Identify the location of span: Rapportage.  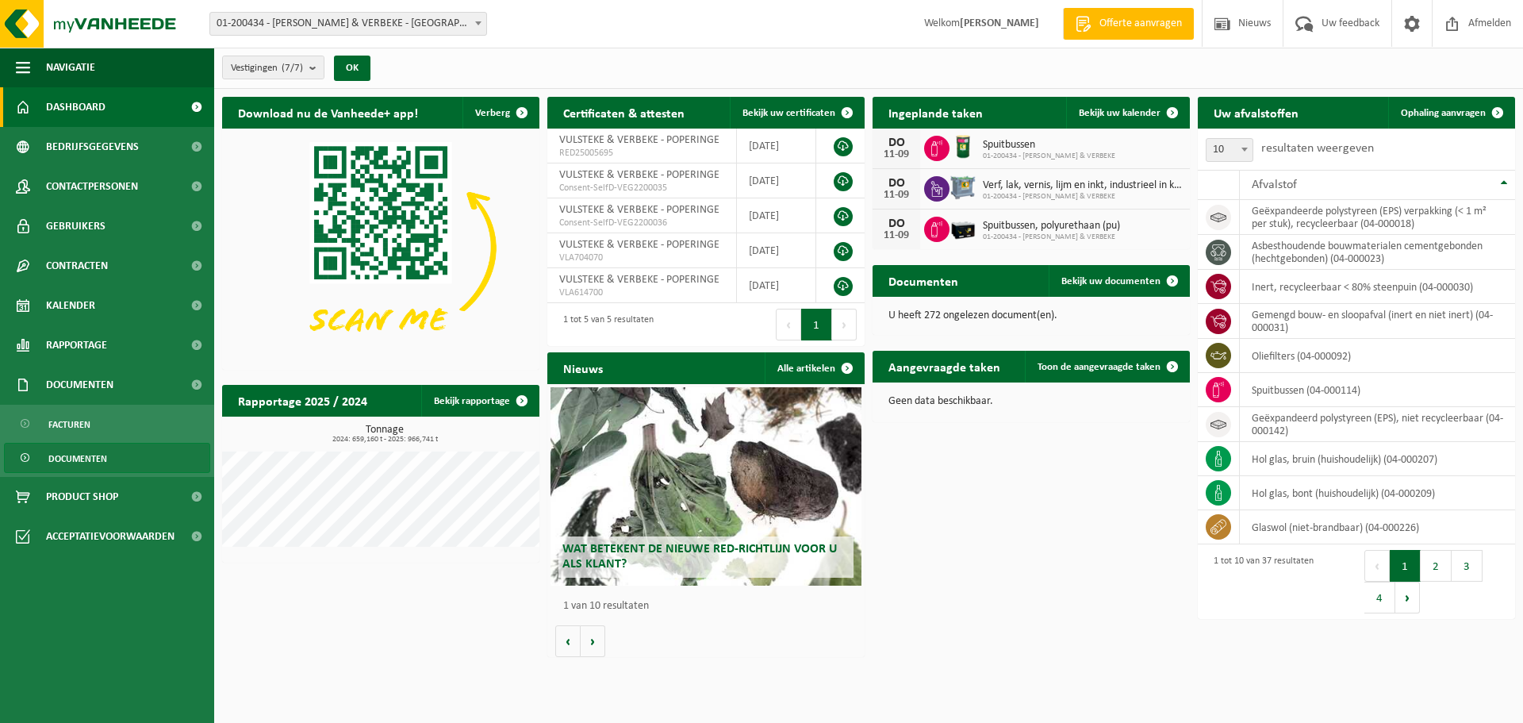
(76, 345).